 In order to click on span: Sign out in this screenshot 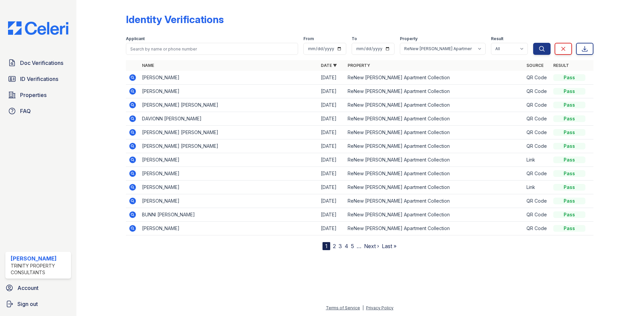, I will do `click(27, 304)`.